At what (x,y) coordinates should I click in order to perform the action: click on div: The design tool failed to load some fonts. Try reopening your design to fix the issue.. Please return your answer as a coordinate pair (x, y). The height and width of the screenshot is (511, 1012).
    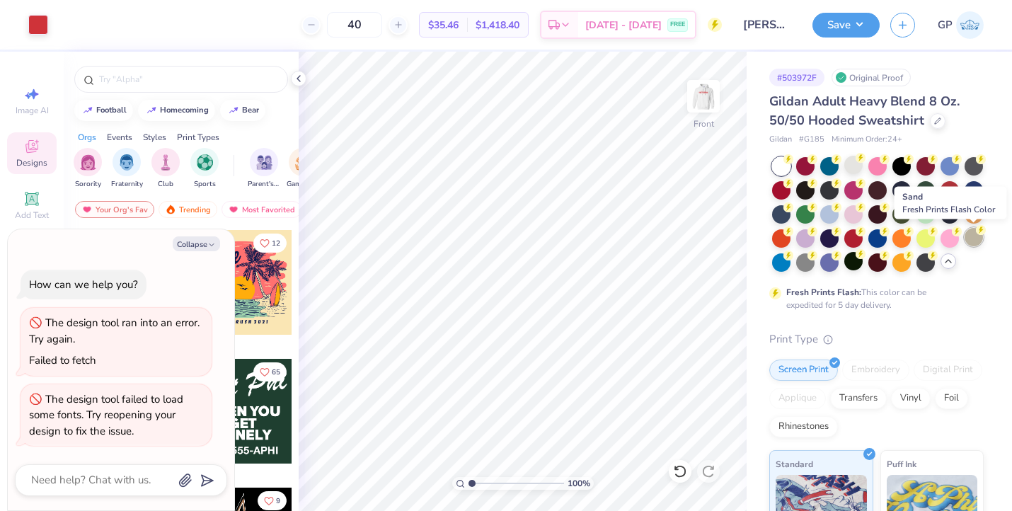
    Looking at the image, I should click on (106, 415).